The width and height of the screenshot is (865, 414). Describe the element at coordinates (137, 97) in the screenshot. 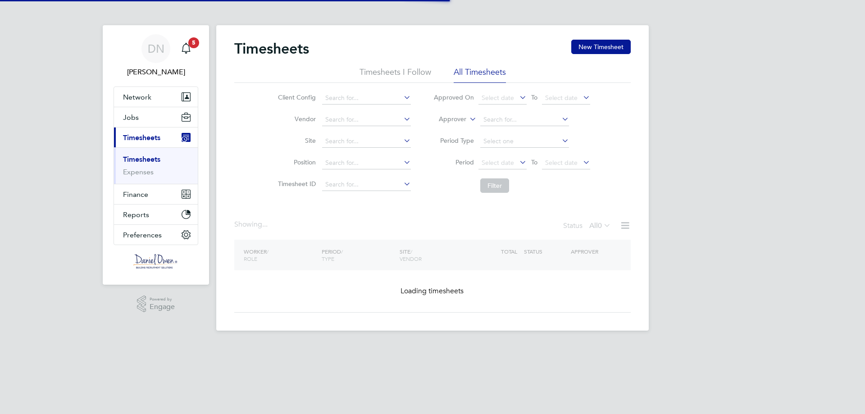

I see `span: Network` at that location.